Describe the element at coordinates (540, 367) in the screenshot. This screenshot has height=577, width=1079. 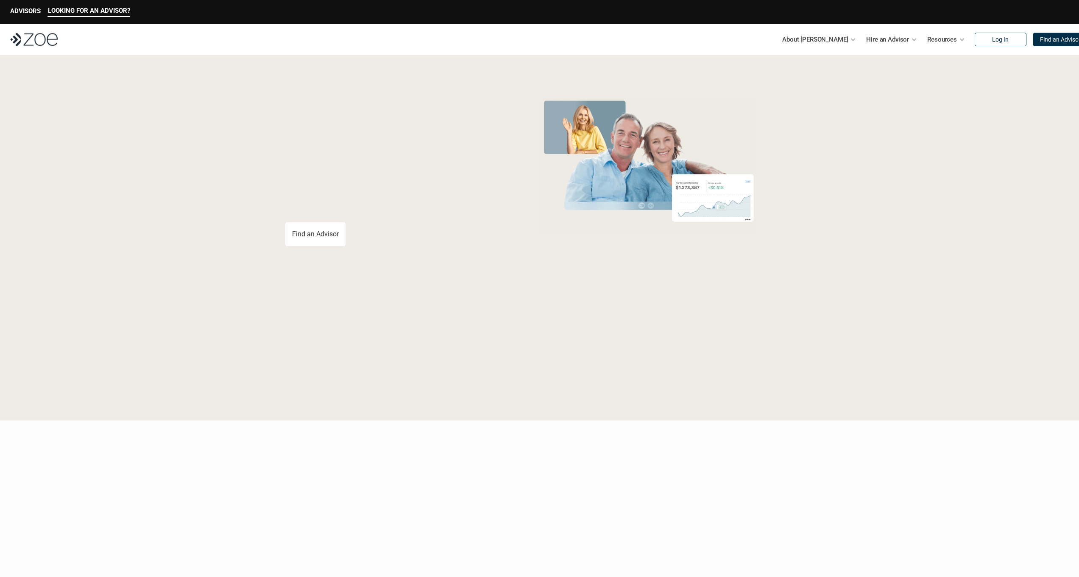
I see `p: Loremipsum: *DolOrsi Ametconsecte adi Eli Seddoeius tem inc utlaboreet. Dol 7834 MagNaal Enimadmi...` at that location.